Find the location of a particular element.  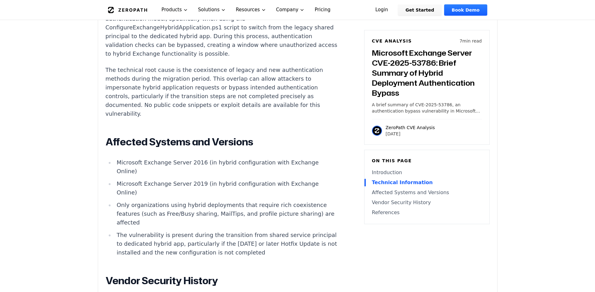

p: ZeroPath CVE Analysis is located at coordinates (410, 127).